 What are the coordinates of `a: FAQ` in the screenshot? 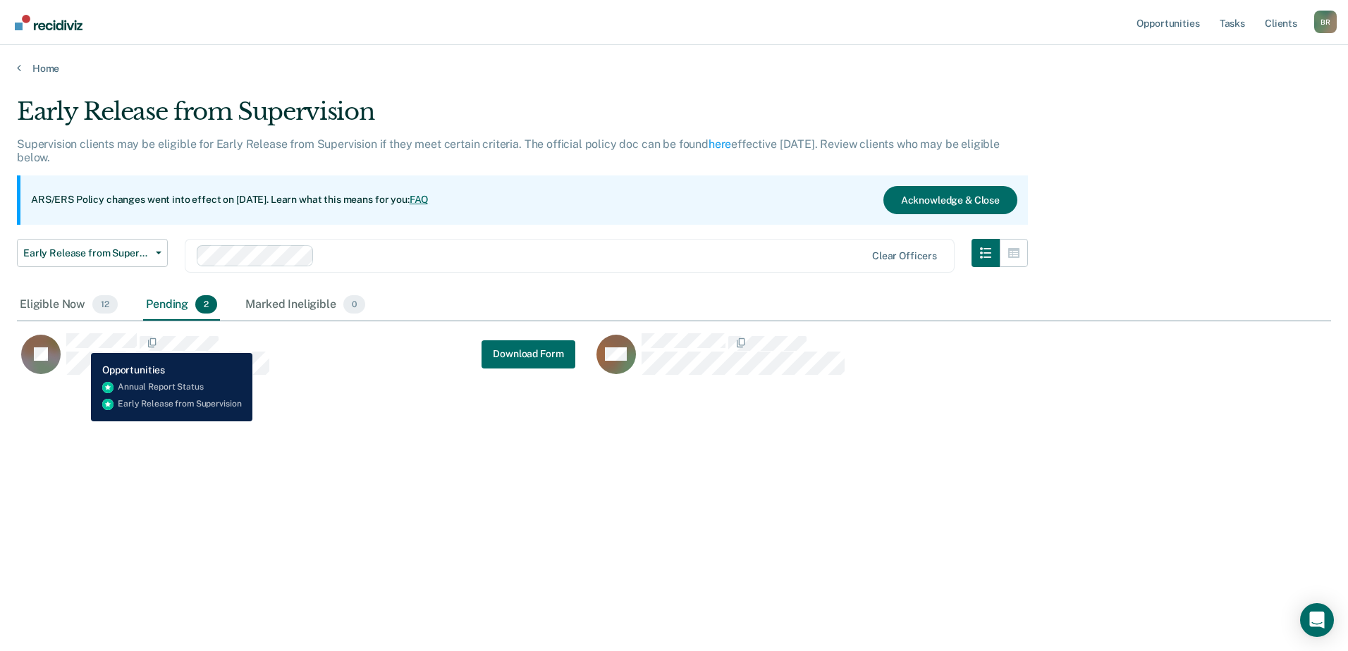 It's located at (419, 199).